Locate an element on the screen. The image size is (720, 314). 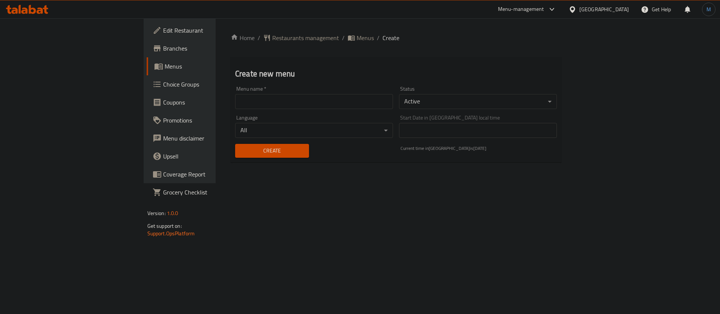
a: Coverage Report is located at coordinates (205, 174).